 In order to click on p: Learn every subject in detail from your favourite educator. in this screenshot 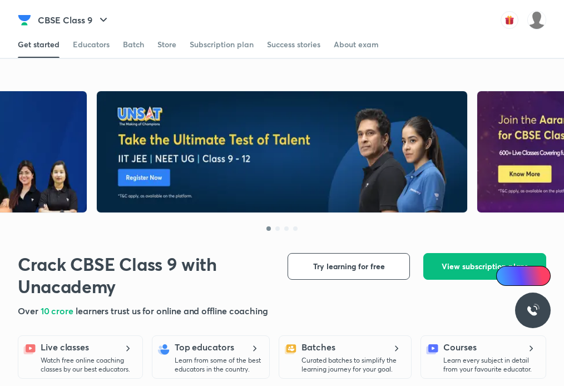, I will do `click(491, 365)`.